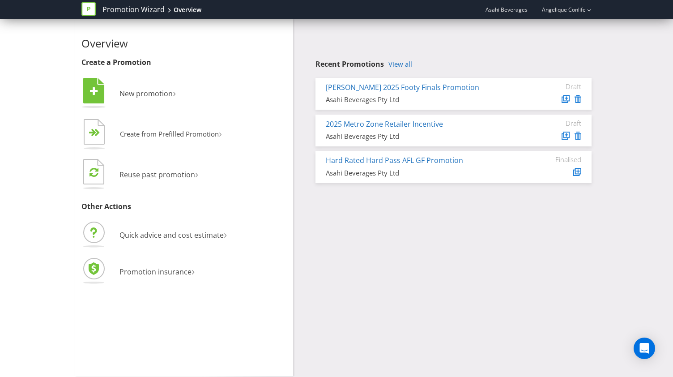 The width and height of the screenshot is (673, 377). I want to click on span: Create from Prefilled Promotion, so click(169, 134).